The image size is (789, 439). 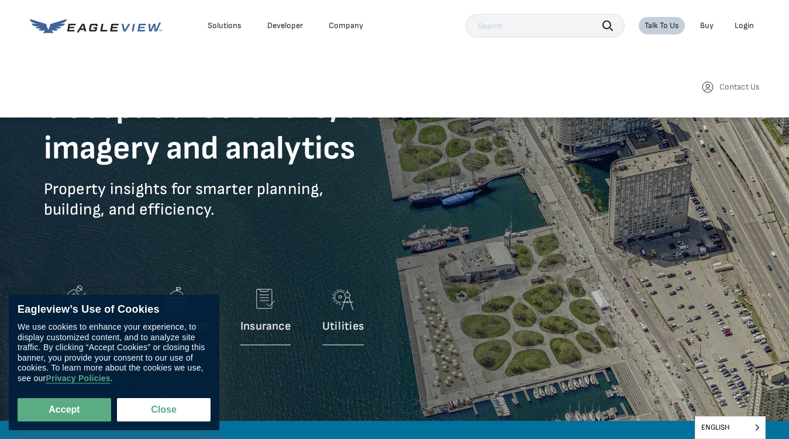 I want to click on div: Eagleview’s Use of Cookies, so click(x=114, y=310).